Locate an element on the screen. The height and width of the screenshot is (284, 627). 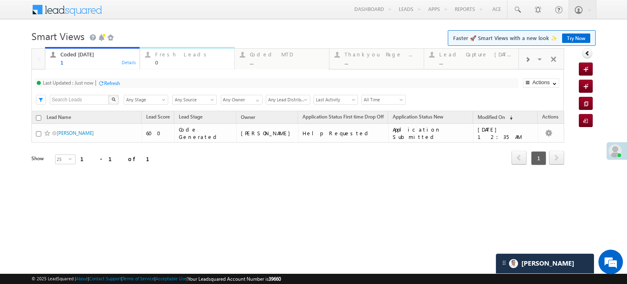
a: prev is located at coordinates (536, 153).